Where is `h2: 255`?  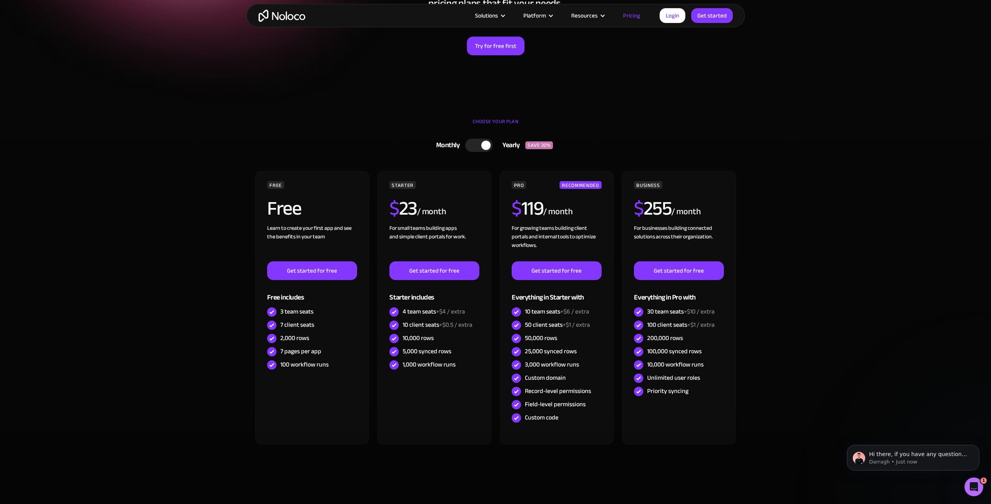 h2: 255 is located at coordinates (653, 208).